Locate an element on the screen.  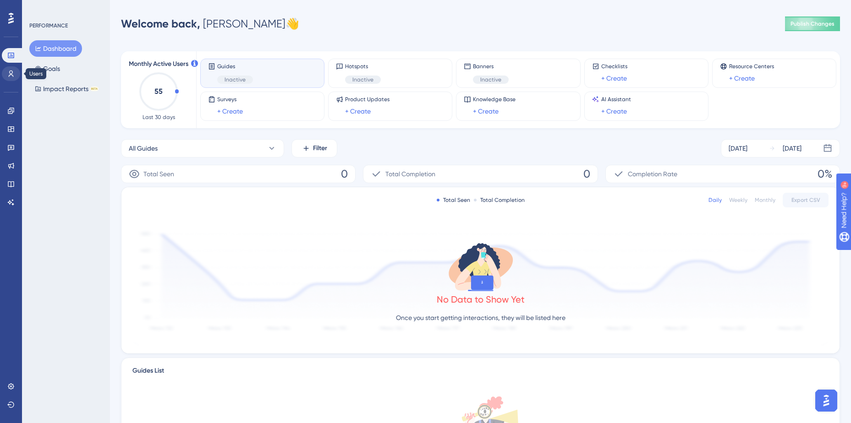
span: Guides List is located at coordinates (148, 374).